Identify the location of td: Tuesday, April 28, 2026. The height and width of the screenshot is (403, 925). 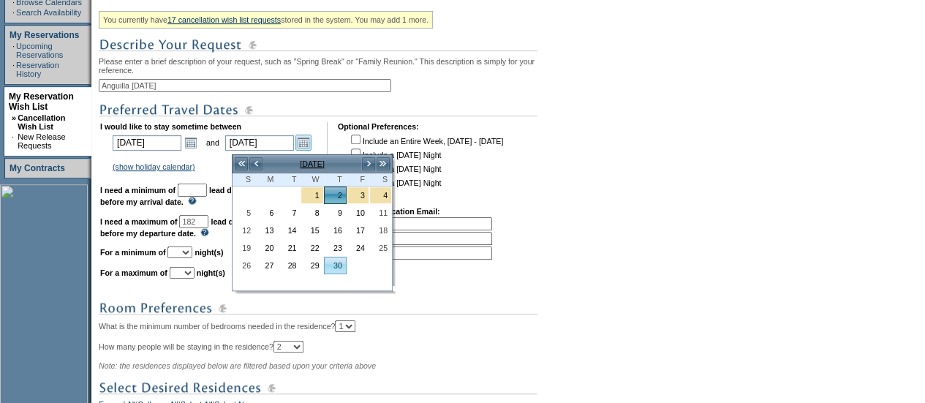
(289, 266).